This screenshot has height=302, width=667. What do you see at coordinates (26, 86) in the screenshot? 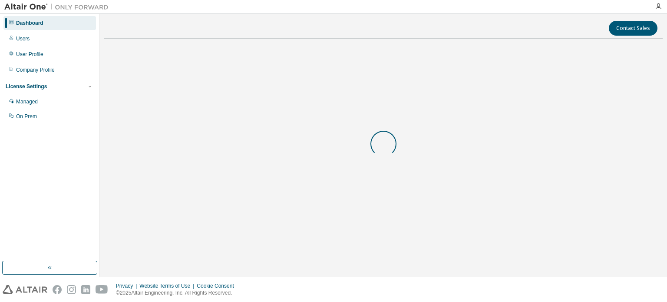
I see `div: License Settings` at bounding box center [26, 86].